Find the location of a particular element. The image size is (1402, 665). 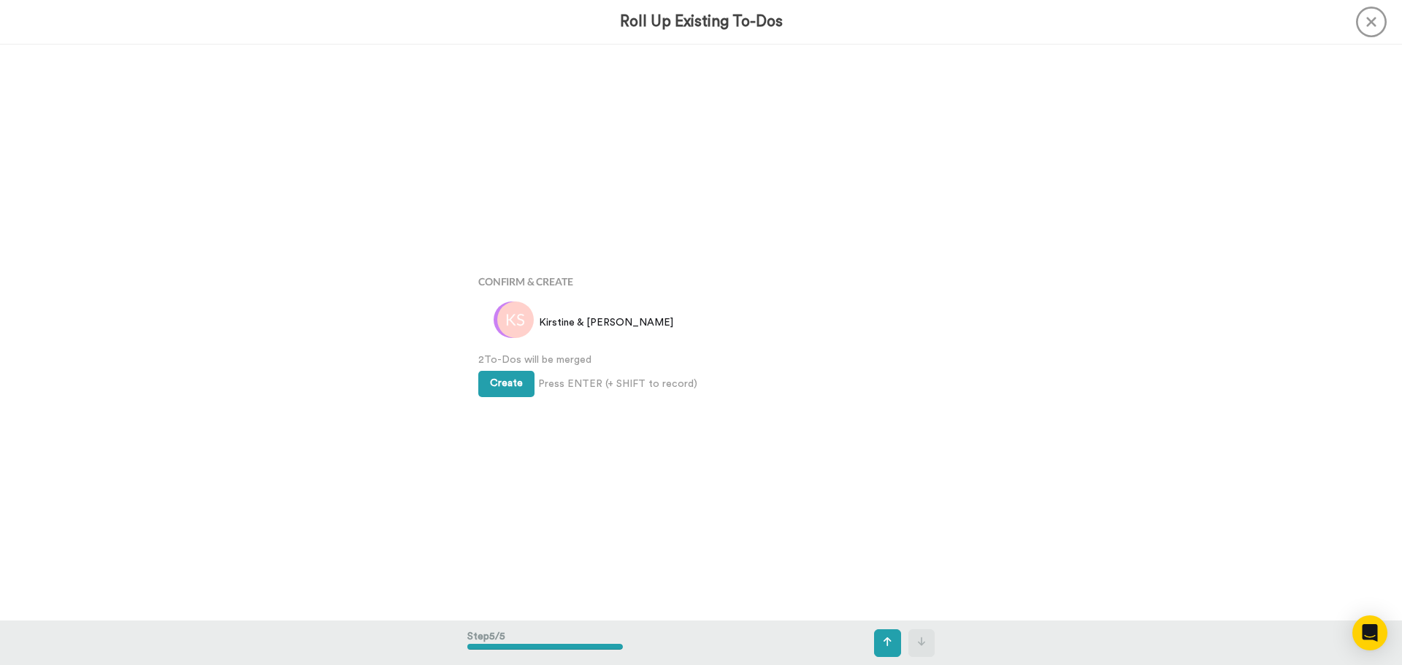

h4: Confirm & Create is located at coordinates (701, 281).